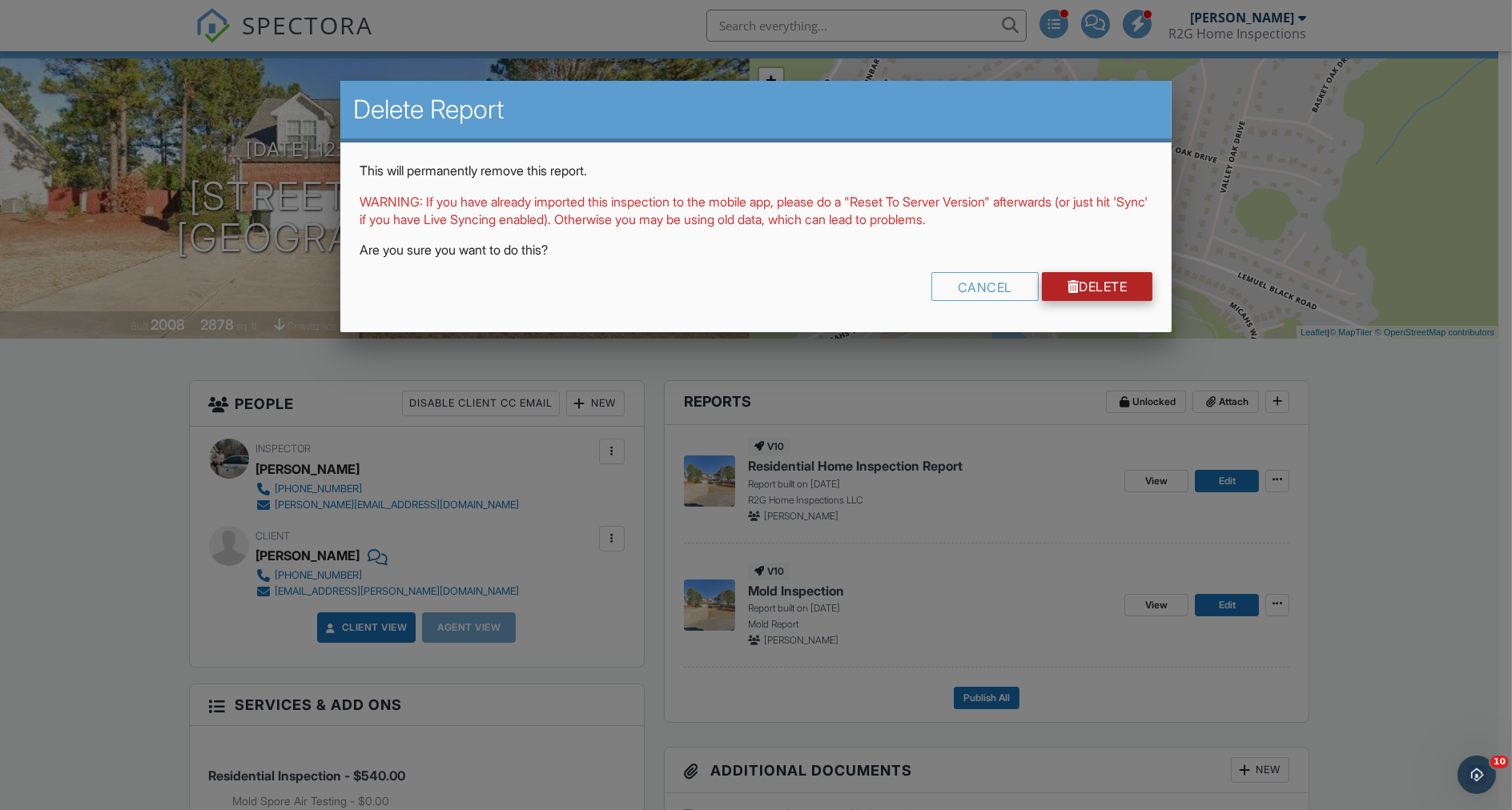  Describe the element at coordinates (756, 211) in the screenshot. I see `p: WARNING: If you have already imported this inspection to the mobile app, please do a "Reset To Se...` at that location.